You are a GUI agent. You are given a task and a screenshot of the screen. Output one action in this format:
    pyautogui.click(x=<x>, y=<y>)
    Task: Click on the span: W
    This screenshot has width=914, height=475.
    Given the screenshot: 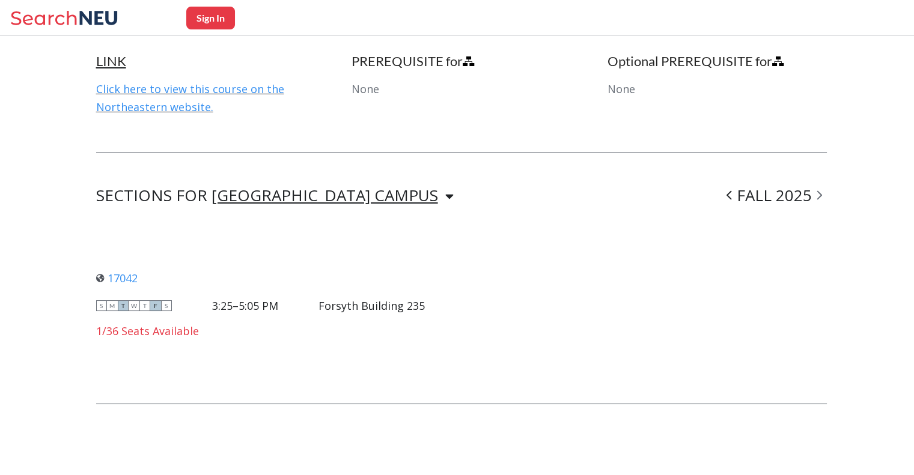 What is the action you would take?
    pyautogui.click(x=134, y=306)
    